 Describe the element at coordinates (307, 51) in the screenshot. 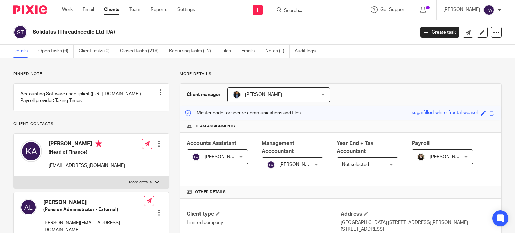

I see `a: Audit logs` at that location.